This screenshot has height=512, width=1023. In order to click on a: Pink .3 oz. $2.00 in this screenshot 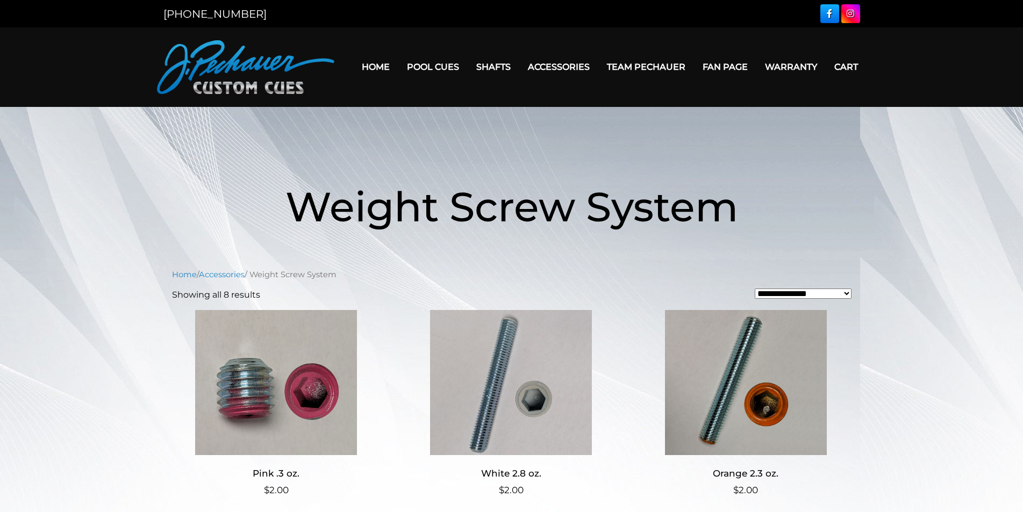, I will do `click(276, 404)`.